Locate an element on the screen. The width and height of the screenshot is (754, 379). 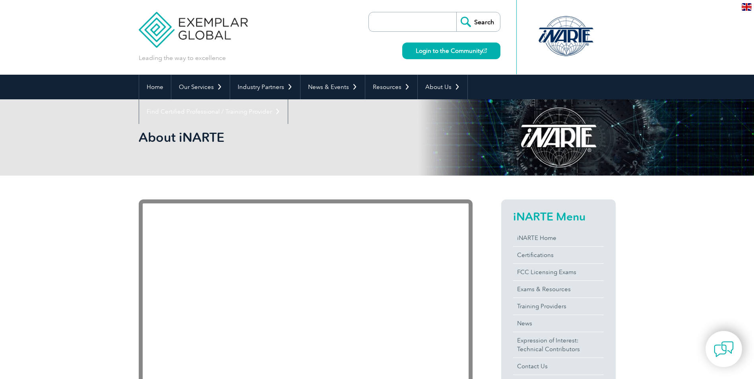
img: en is located at coordinates (747, 7).